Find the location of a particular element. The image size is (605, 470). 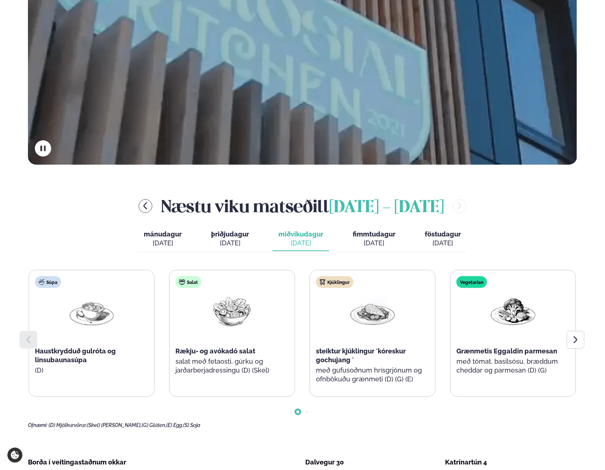

span: steiktur kjúklingur ´kóreskur gochujang ´ is located at coordinates (361, 355).